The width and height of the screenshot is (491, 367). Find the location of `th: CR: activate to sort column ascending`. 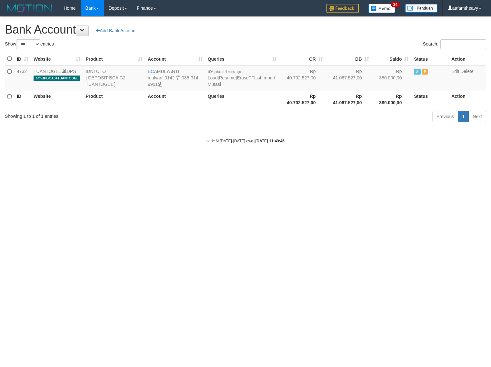

th: CR: activate to sort column ascending is located at coordinates (302, 59).